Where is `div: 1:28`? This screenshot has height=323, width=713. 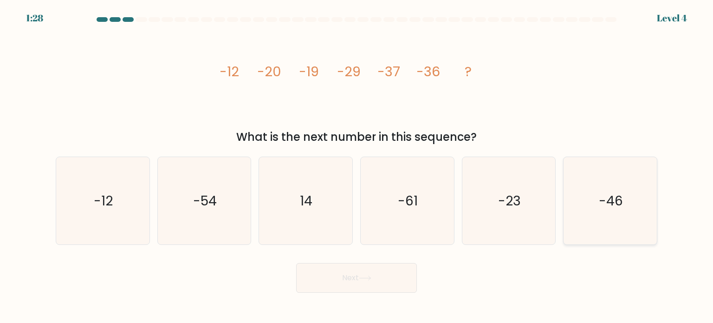 div: 1:28 is located at coordinates (34, 18).